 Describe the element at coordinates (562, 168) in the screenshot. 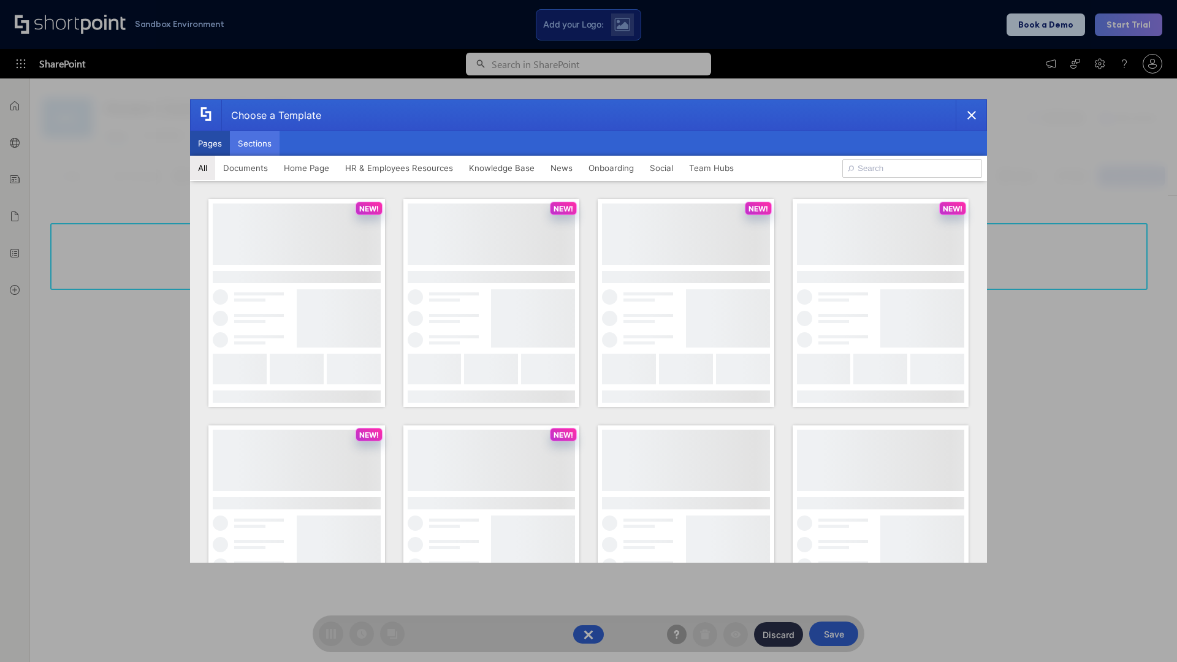

I see `button: News` at that location.